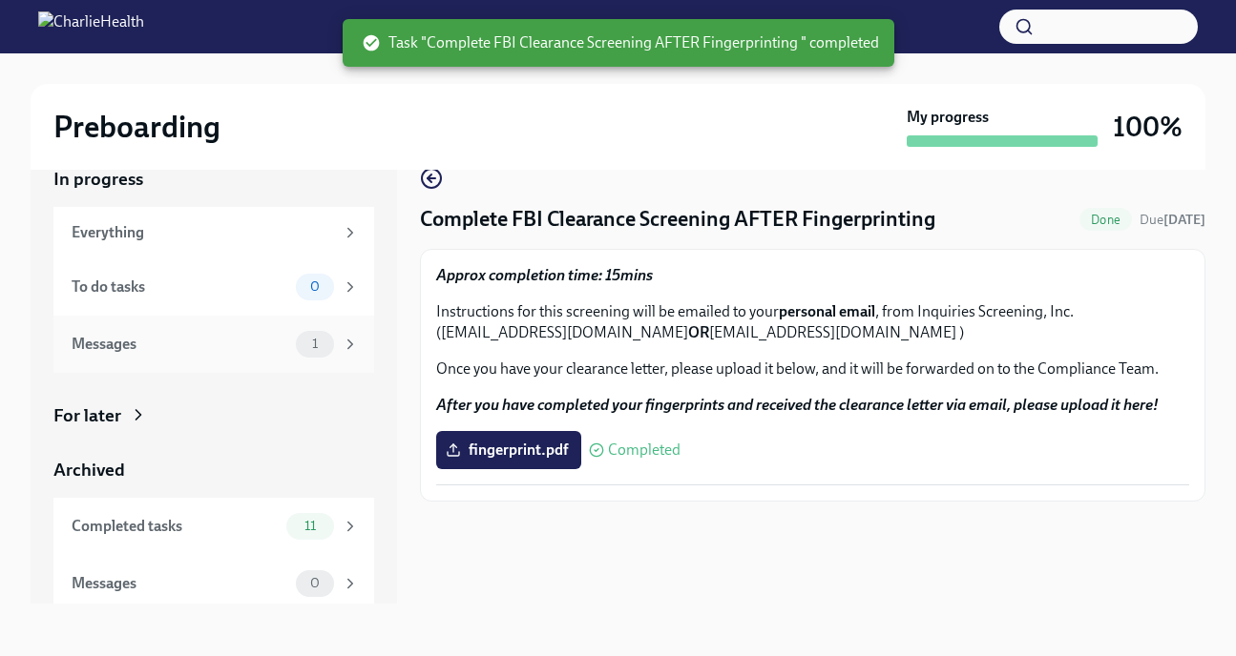  I want to click on div: Archived, so click(214, 470).